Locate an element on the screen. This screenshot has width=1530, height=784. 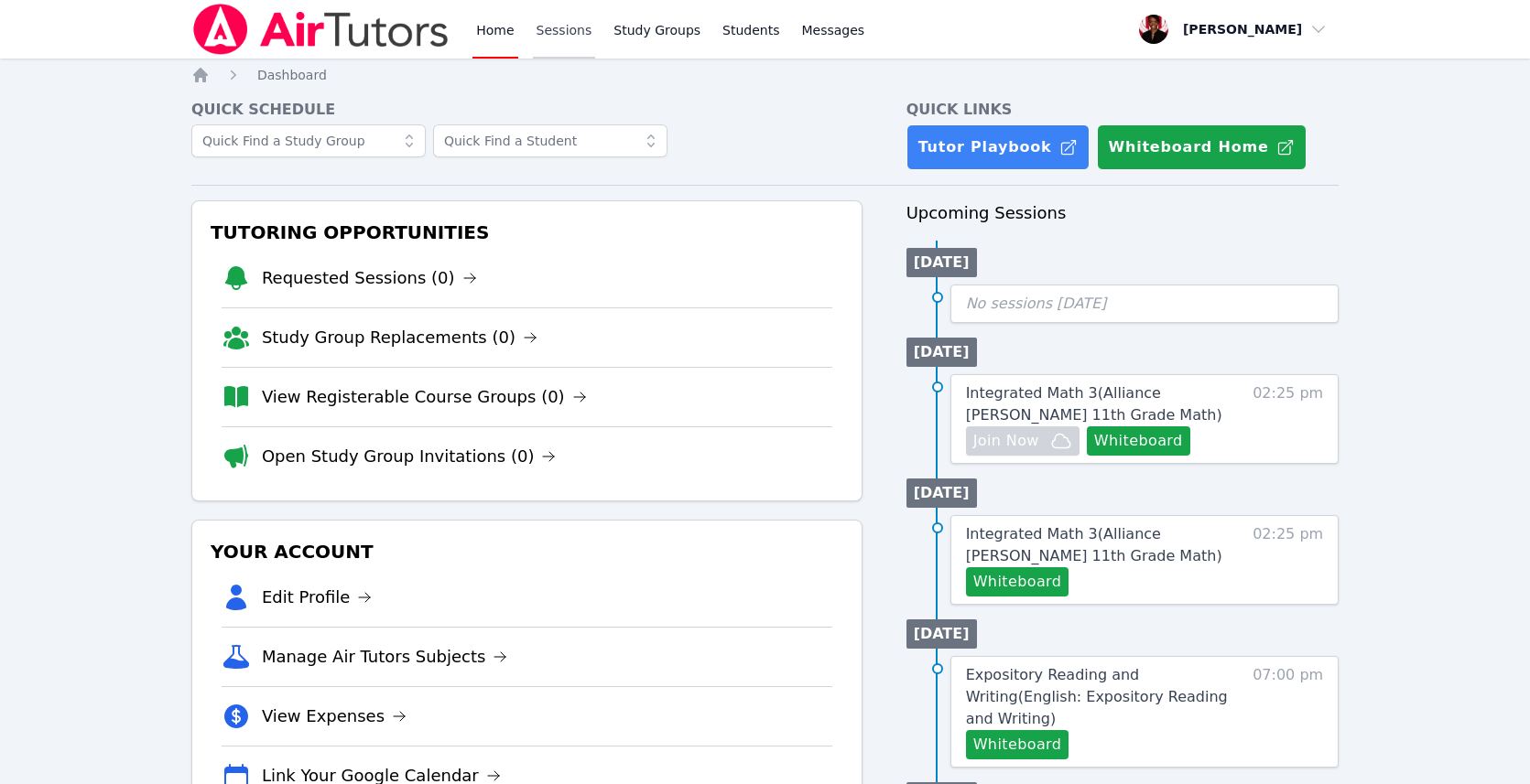
span: Expository Reading and Writing ( English: Expository Reading and Writing ) is located at coordinates (1097, 696).